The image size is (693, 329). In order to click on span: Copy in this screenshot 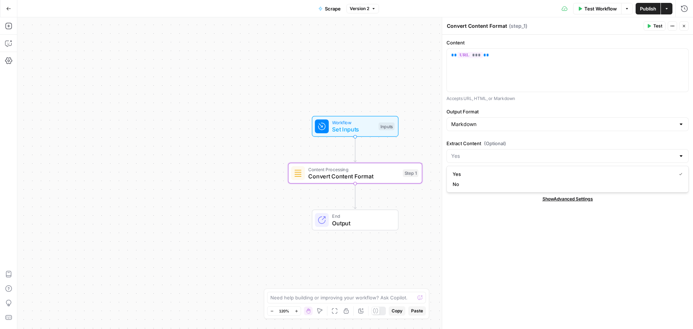, I will do `click(397, 311)`.